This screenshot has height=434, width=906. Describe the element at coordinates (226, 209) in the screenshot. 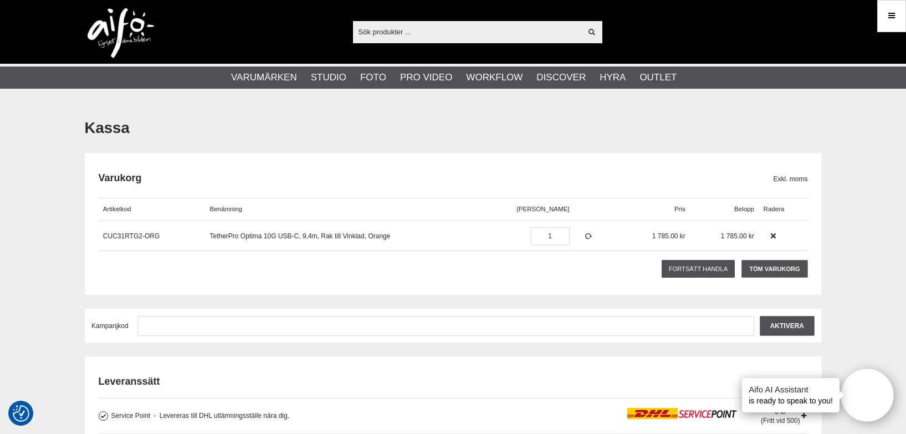

I see `span: Benämning` at that location.